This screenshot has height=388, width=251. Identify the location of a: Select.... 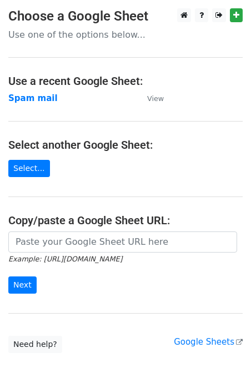
(29, 168).